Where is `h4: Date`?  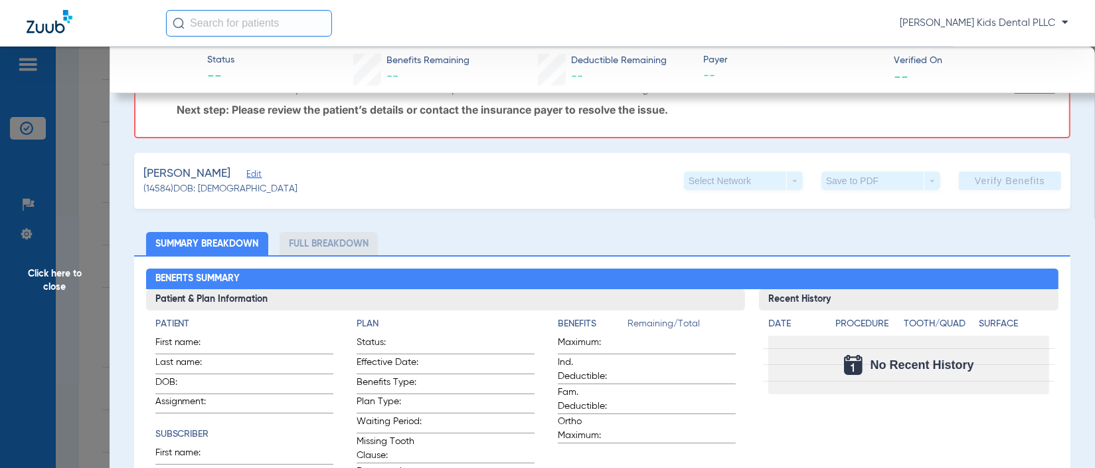 h4: Date is located at coordinates (796, 323).